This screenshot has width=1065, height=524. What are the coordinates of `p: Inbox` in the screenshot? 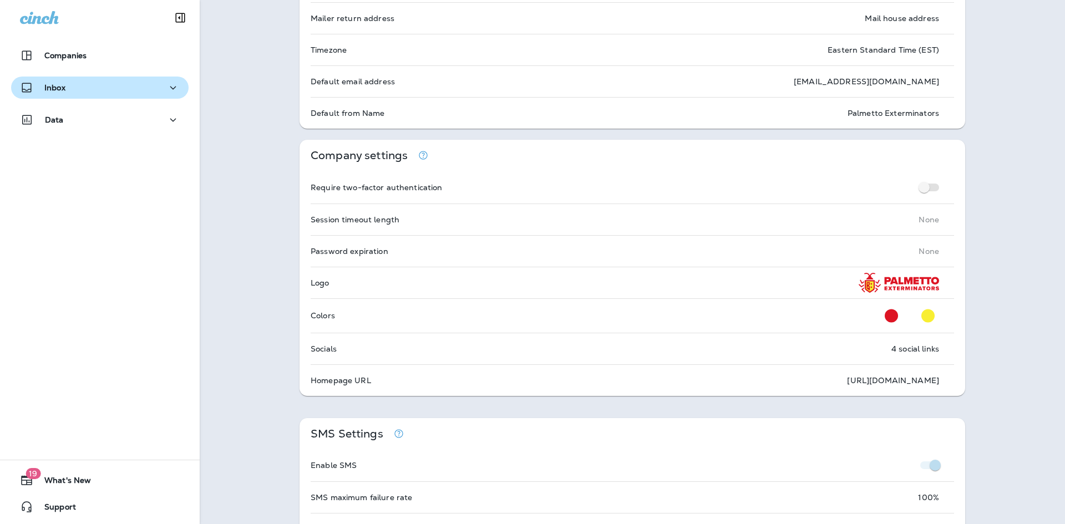 It's located at (55, 88).